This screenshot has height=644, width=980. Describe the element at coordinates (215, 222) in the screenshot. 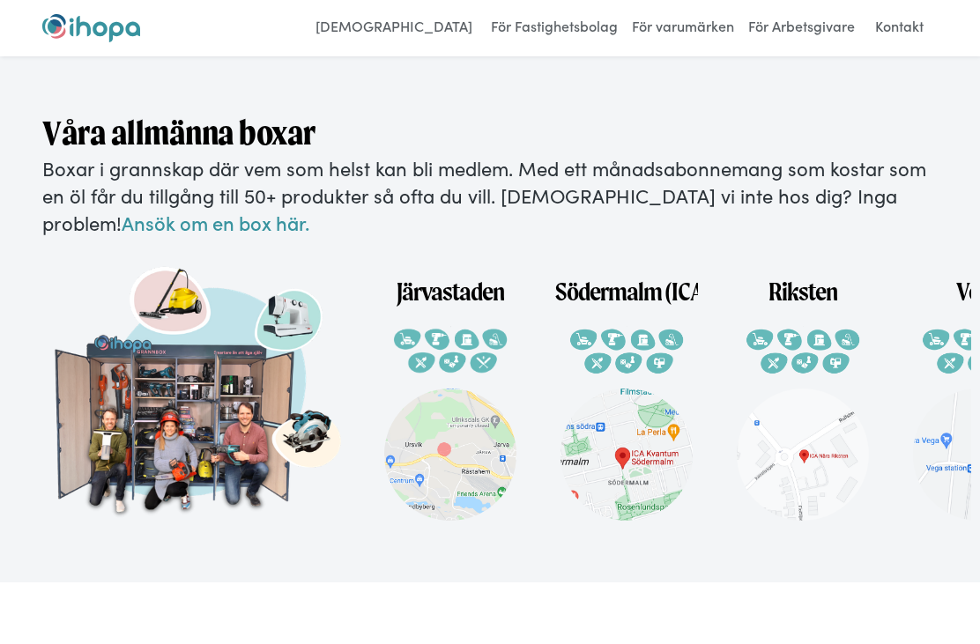

I see `a: Ansök om en box här.` at that location.